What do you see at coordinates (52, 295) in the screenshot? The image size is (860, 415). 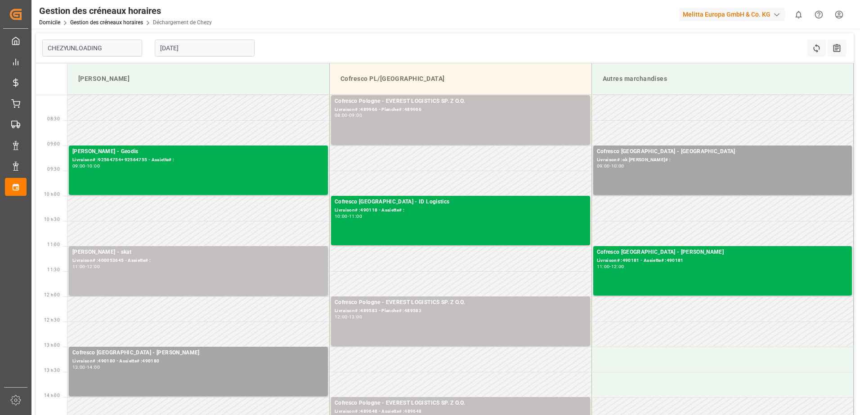 I see `span: 12 h 00` at bounding box center [52, 295].